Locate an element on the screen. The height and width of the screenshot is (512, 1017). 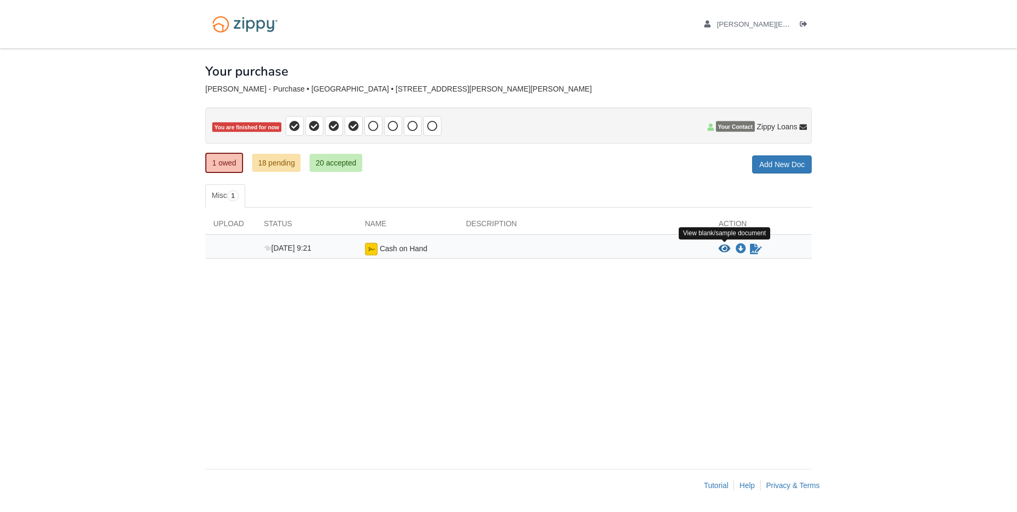
span: You are finished for now is located at coordinates (247, 127).